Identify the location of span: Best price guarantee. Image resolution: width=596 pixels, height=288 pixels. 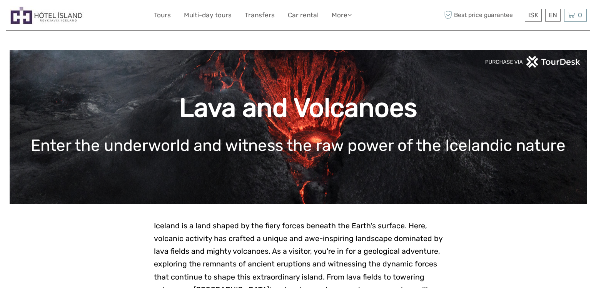
(482, 15).